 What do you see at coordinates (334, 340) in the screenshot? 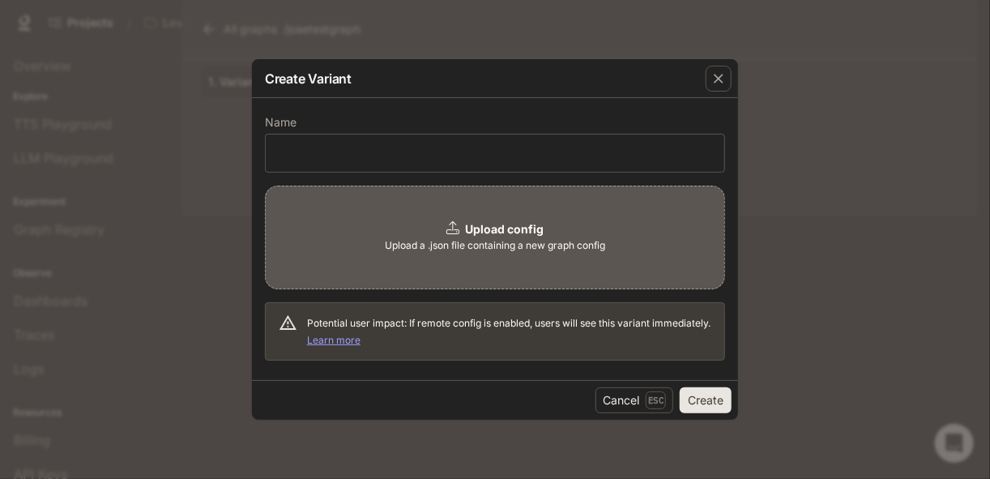
I see `a: Learn more` at bounding box center [334, 340].